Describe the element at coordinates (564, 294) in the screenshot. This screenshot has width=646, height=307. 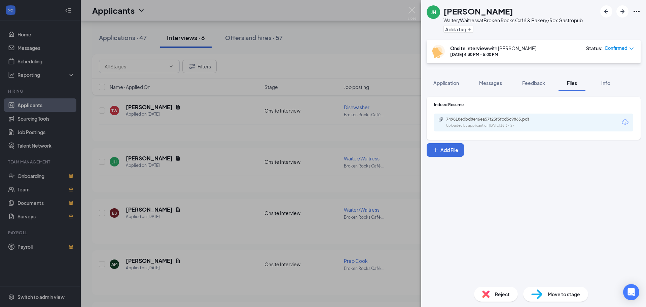
I see `span: Move to stage` at that location.